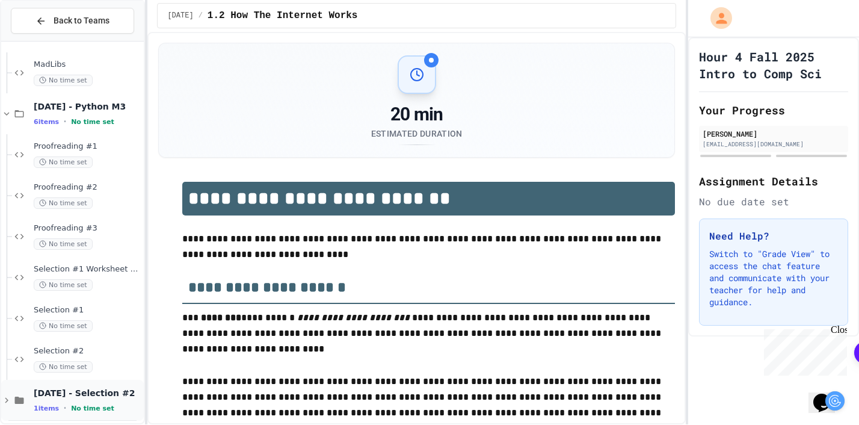 The height and width of the screenshot is (425, 859). What do you see at coordinates (774, 202) in the screenshot?
I see `div: No due date set` at bounding box center [774, 202].